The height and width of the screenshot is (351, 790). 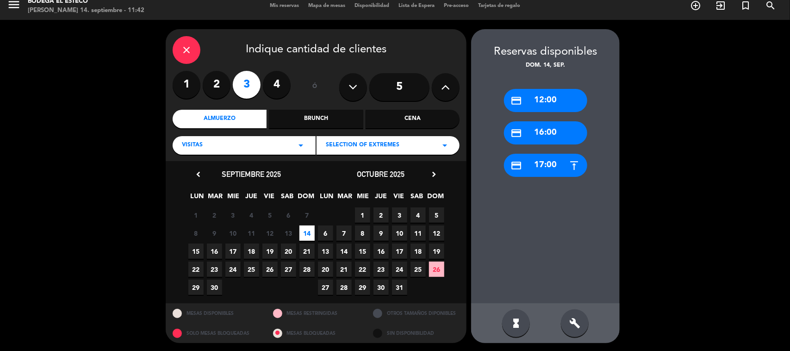 I want to click on span: Mapa de mesas, so click(x=327, y=6).